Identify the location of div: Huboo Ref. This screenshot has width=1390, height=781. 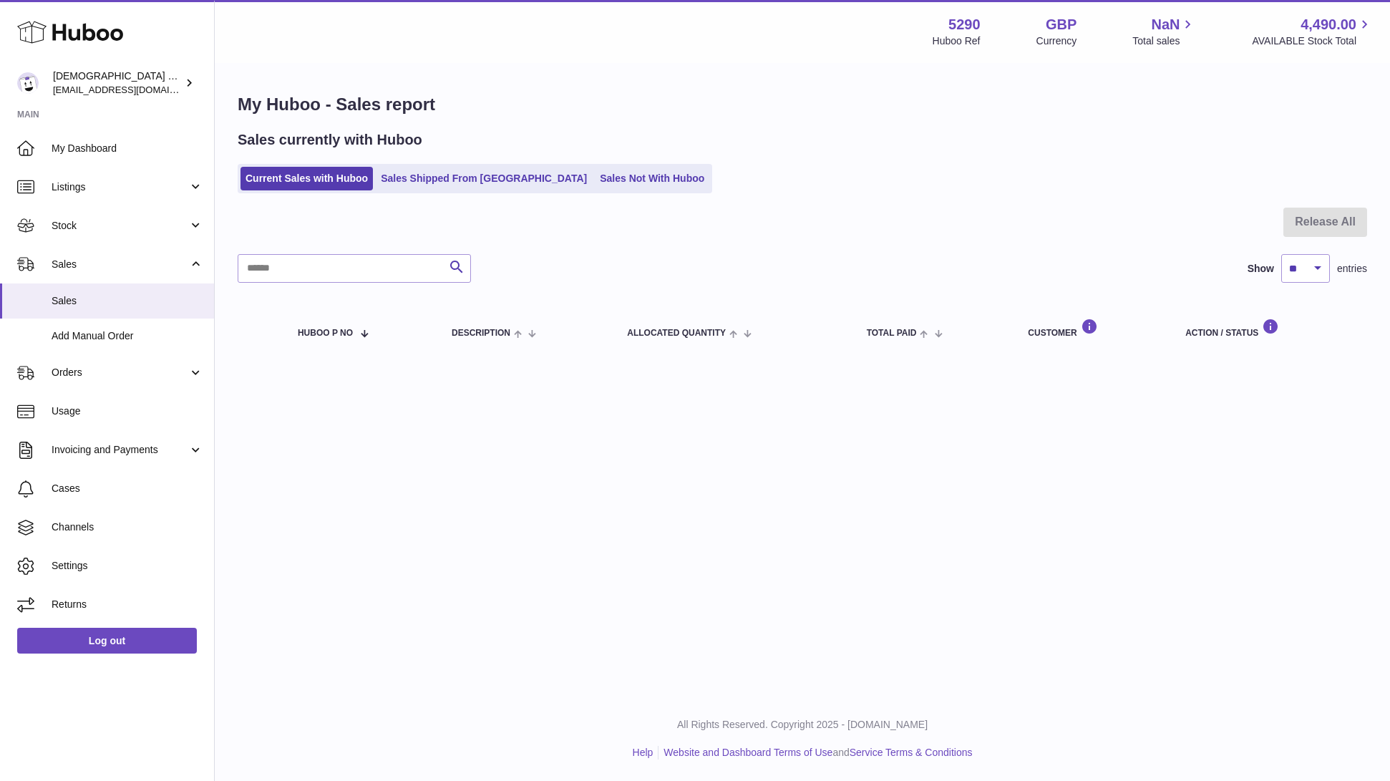
(957, 41).